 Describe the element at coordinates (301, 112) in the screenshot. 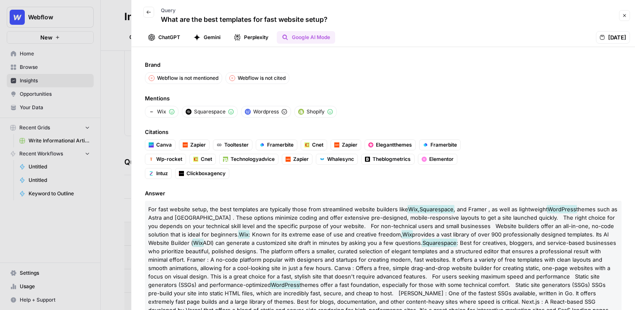

I see `img: wrtrwb713zz0l631c70900pxqvqh` at that location.